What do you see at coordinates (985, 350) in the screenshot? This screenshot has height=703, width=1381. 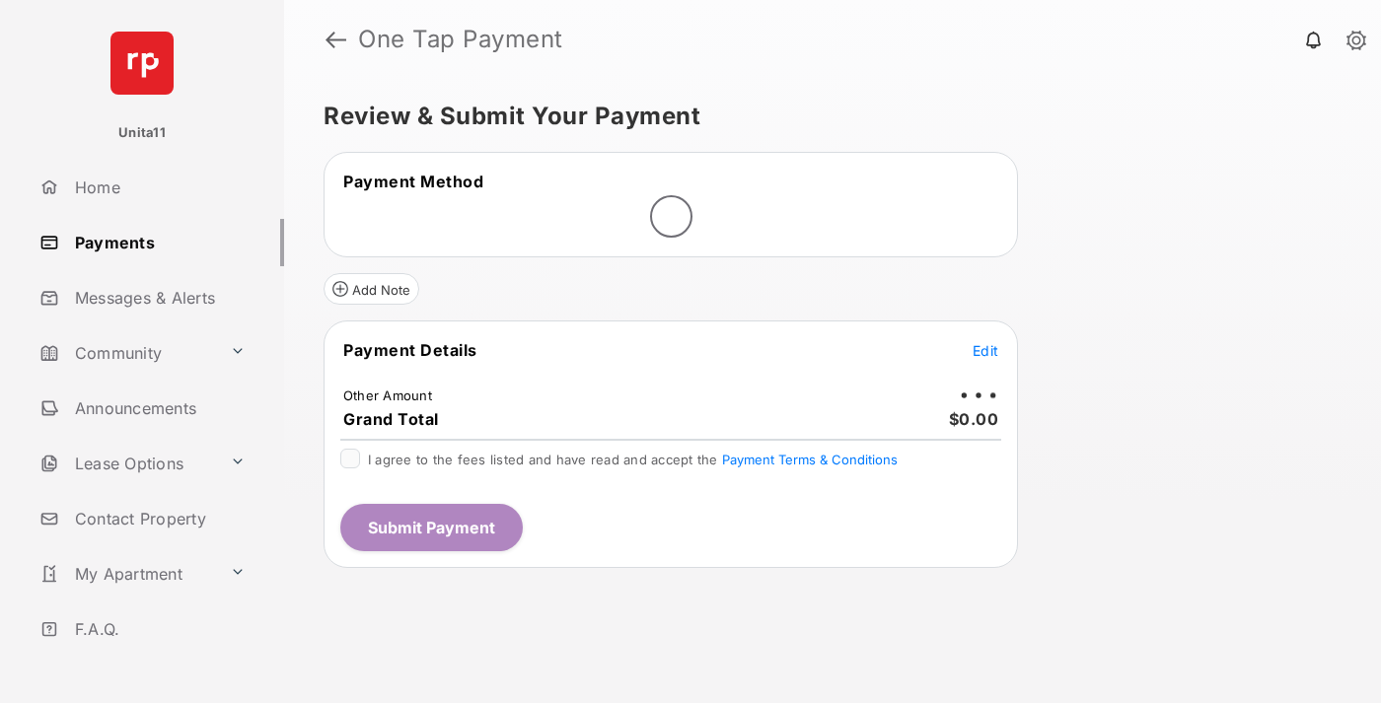 I see `button: Edit` at bounding box center [985, 350].